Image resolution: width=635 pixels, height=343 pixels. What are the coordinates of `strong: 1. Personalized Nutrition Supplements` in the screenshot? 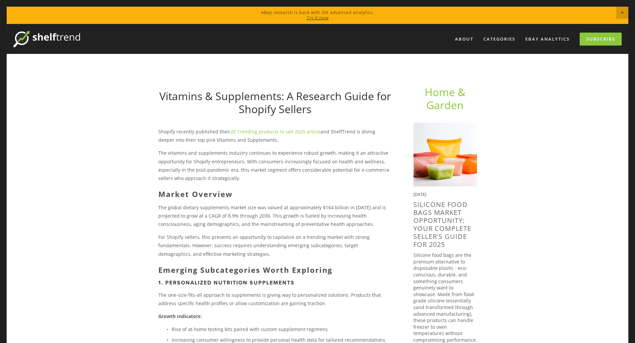 It's located at (226, 283).